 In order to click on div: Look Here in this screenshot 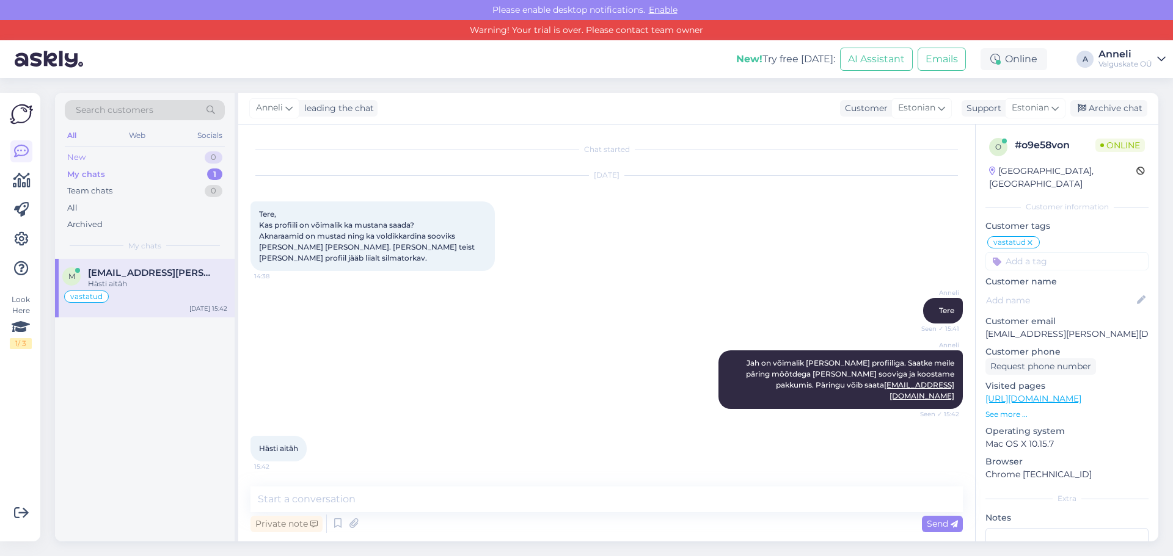, I will do `click(21, 322)`.